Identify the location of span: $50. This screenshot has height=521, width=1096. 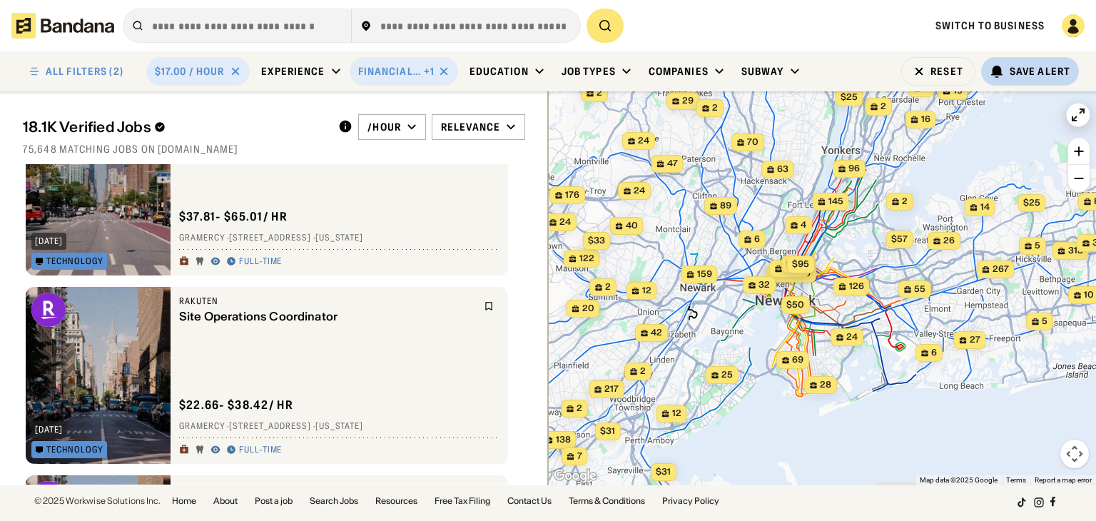
(795, 304).